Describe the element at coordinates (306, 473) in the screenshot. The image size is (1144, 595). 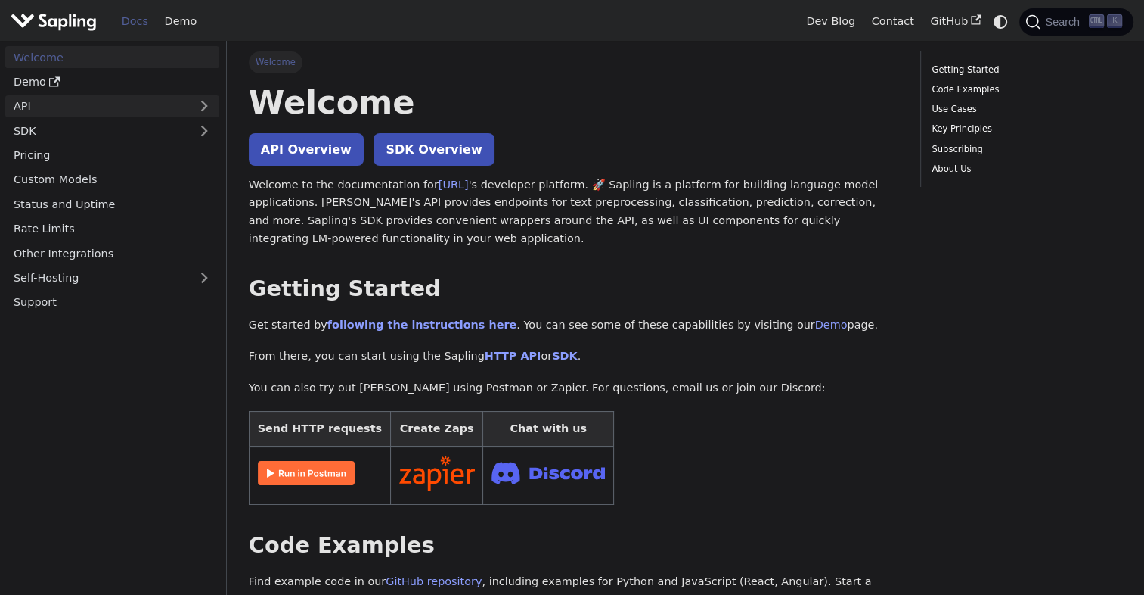
I see `img: Run in Postman` at that location.